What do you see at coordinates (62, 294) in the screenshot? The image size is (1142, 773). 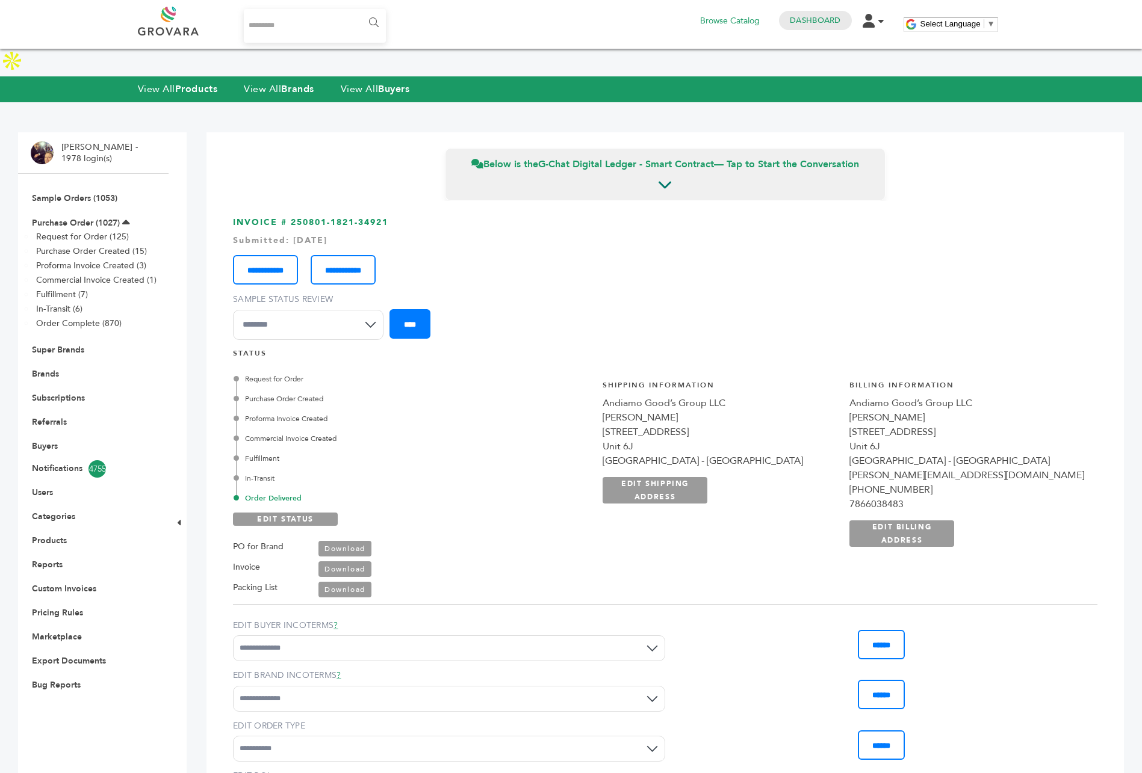 I see `a: Fulfillment (7)` at bounding box center [62, 294].